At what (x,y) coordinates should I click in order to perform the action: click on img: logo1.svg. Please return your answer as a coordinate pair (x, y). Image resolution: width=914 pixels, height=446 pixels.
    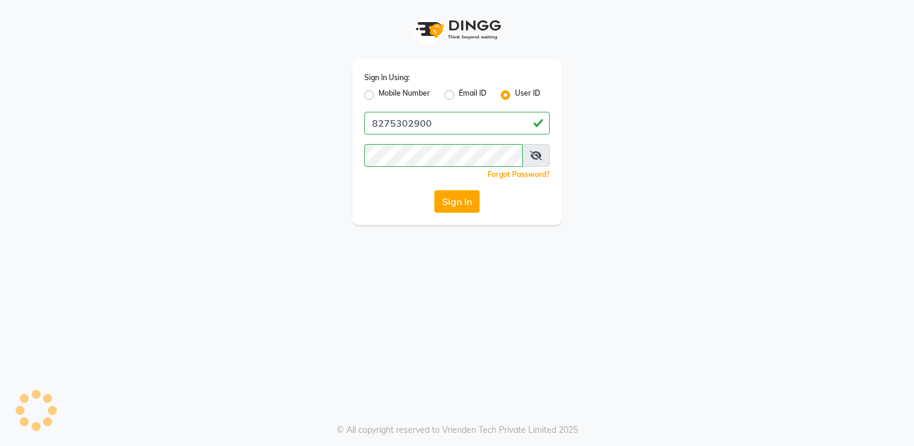
    Looking at the image, I should click on (457, 29).